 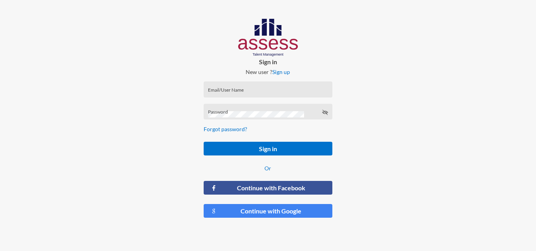 What do you see at coordinates (281, 72) in the screenshot?
I see `a: Sign up` at bounding box center [281, 72].